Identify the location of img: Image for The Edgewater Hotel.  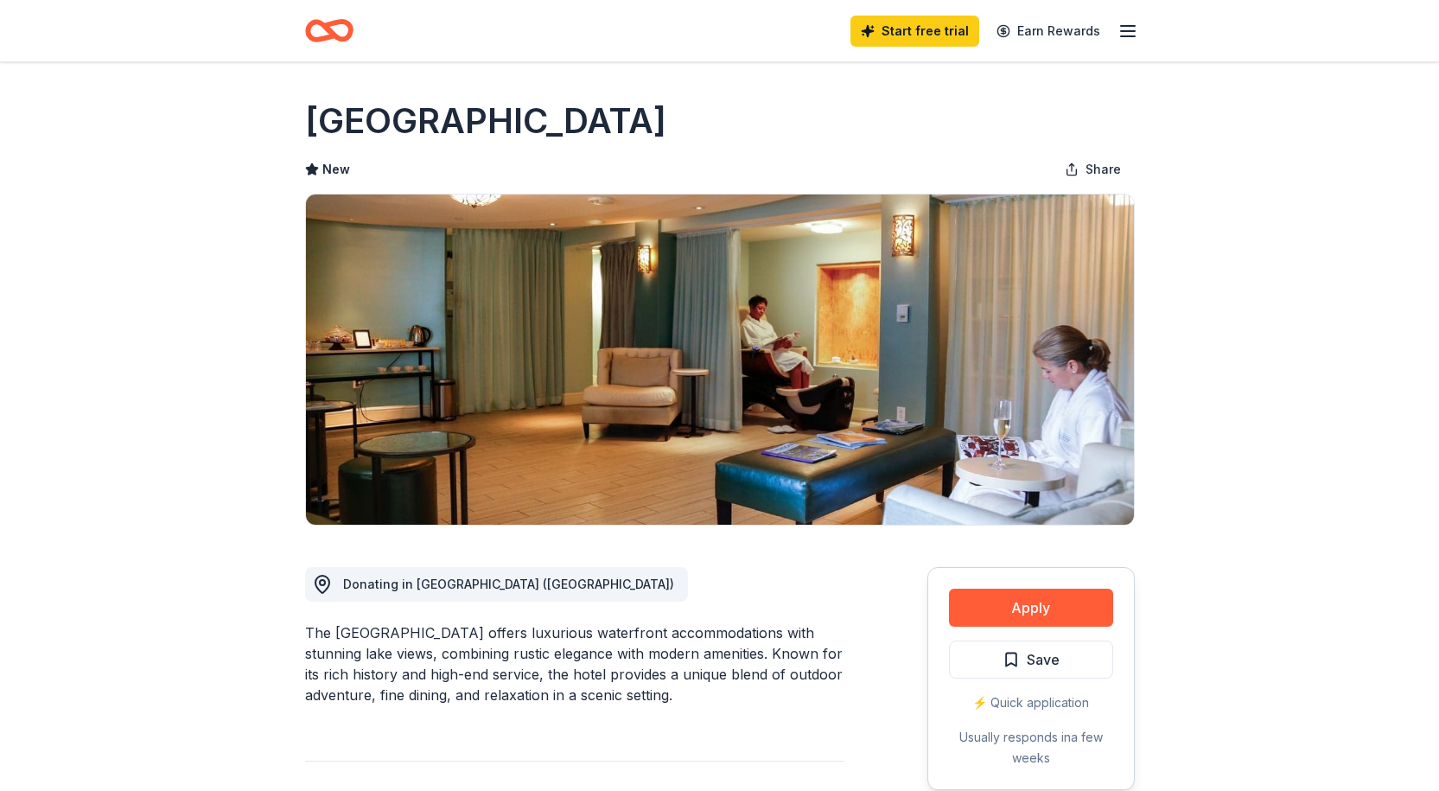
(720, 360).